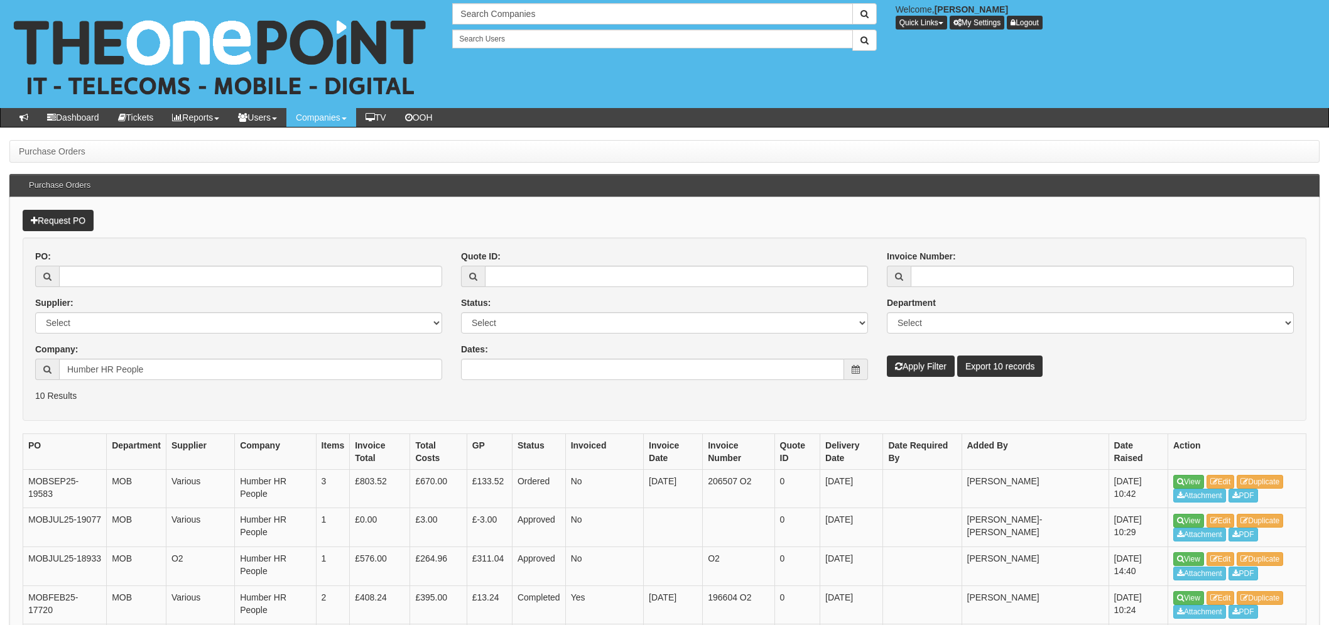 Image resolution: width=1329 pixels, height=625 pixels. Describe the element at coordinates (1237, 451) in the screenshot. I see `th: Action` at that location.